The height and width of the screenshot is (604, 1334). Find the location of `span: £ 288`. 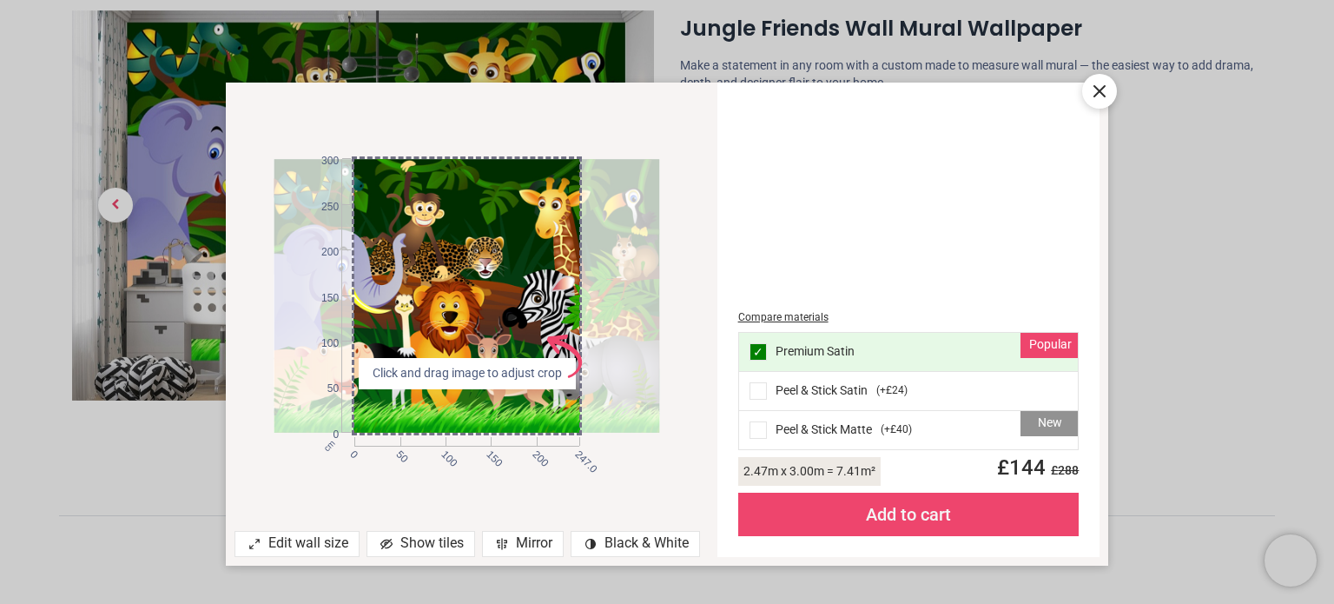

span: £ 288 is located at coordinates (1062, 470).